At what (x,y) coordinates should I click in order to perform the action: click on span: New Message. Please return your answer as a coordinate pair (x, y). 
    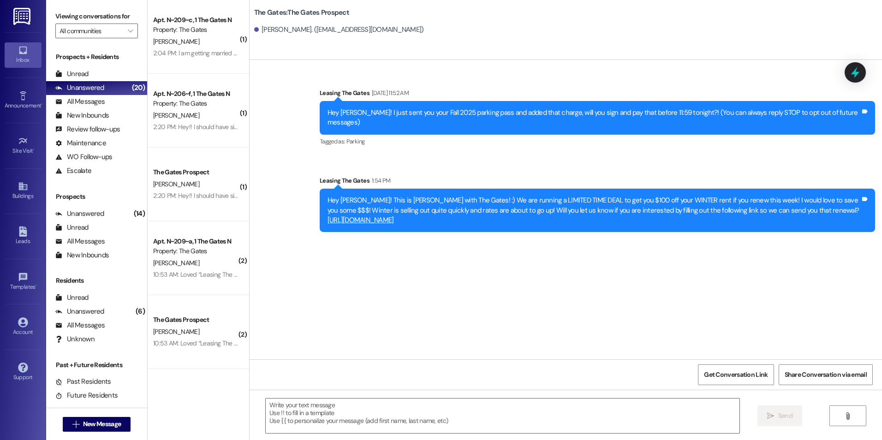
    Looking at the image, I should click on (102, 424).